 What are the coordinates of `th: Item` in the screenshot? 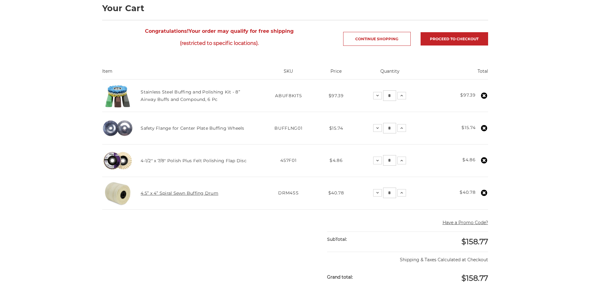 It's located at (180, 74).